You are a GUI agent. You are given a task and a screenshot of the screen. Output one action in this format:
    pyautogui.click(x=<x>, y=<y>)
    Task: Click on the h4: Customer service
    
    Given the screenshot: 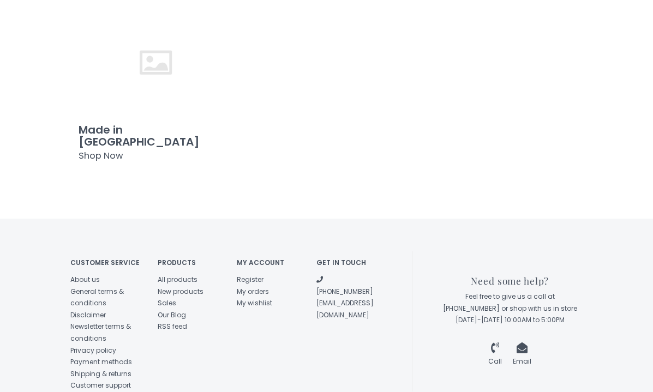 What is the action you would take?
    pyautogui.click(x=106, y=262)
    